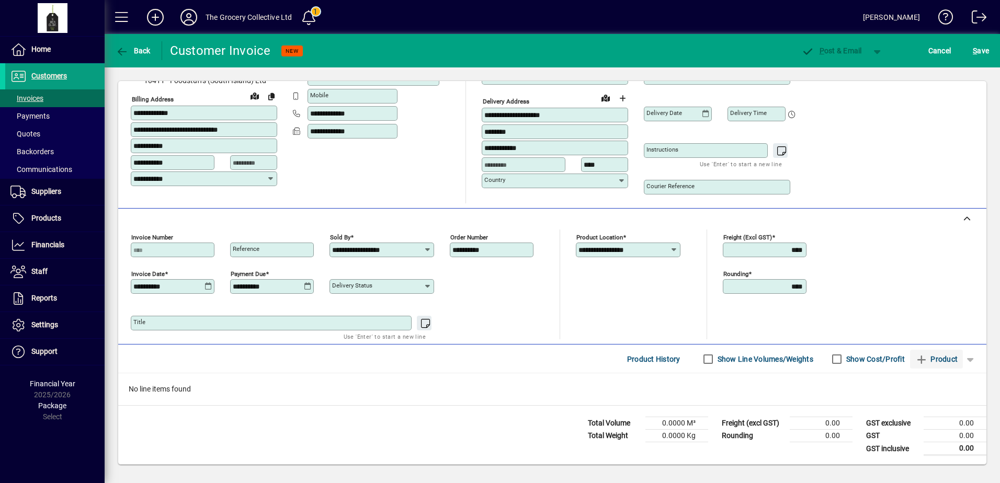  What do you see at coordinates (55, 152) in the screenshot?
I see `a: Backorders` at bounding box center [55, 152].